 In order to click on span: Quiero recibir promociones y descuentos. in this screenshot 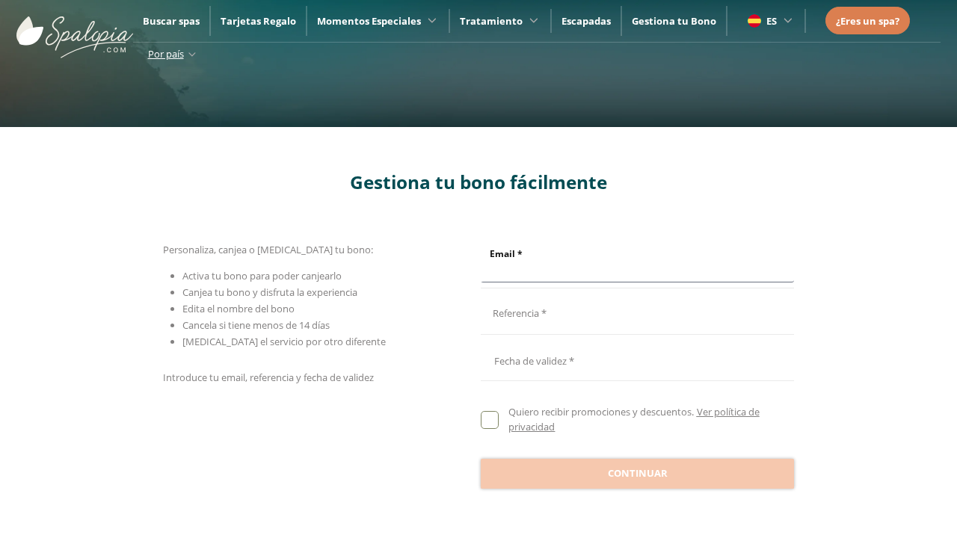, I will do `click(601, 412)`.